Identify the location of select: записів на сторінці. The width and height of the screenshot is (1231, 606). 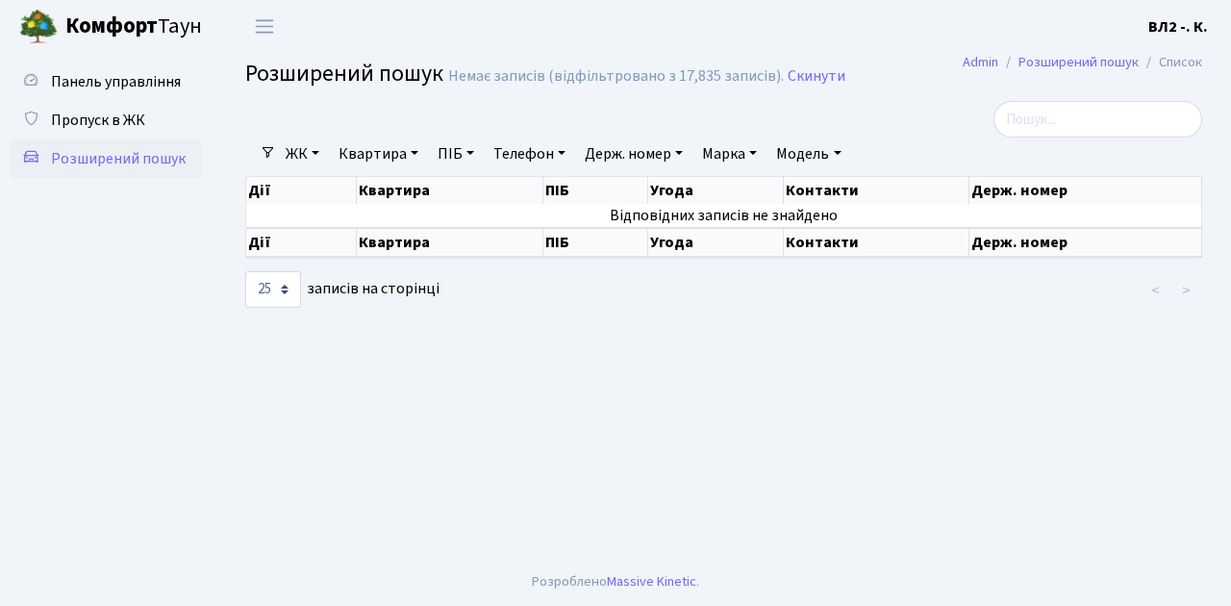
(273, 289).